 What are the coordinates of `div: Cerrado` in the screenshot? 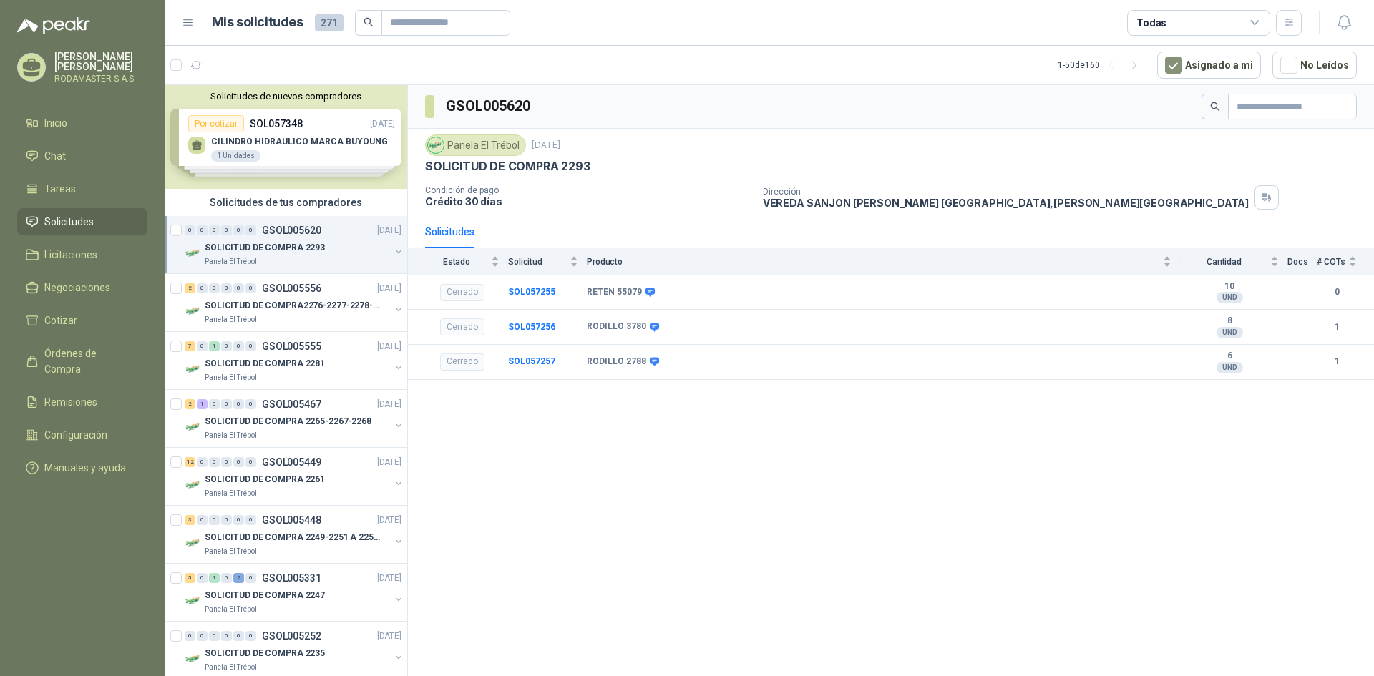 It's located at (462, 327).